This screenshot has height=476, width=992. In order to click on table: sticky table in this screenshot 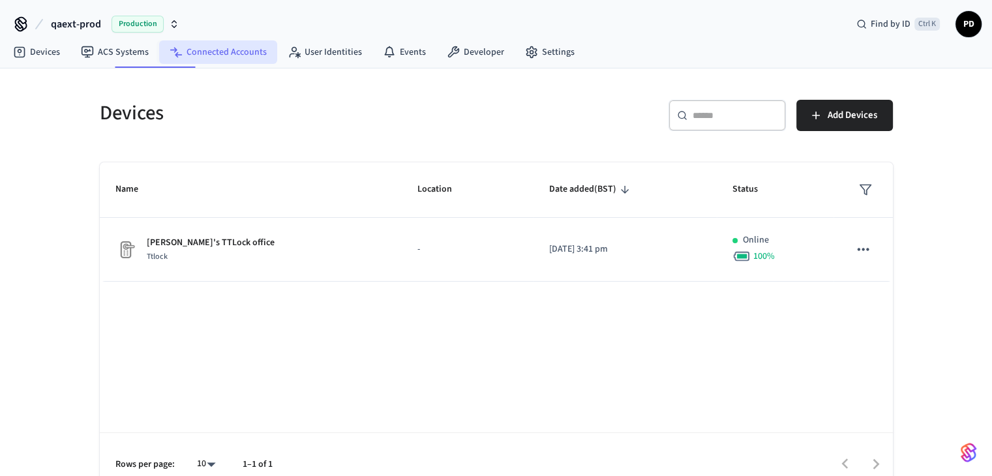, I will do `click(496, 222)`.